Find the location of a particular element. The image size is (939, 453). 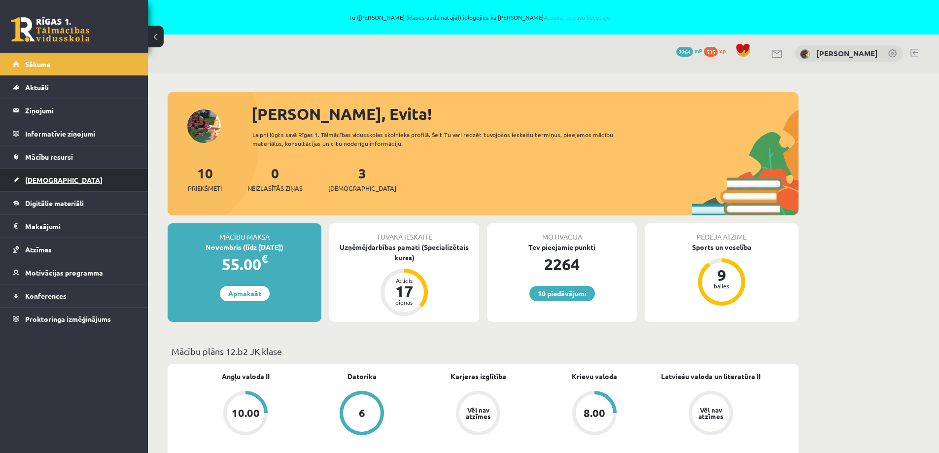

span: Atzīmes is located at coordinates (38, 249).